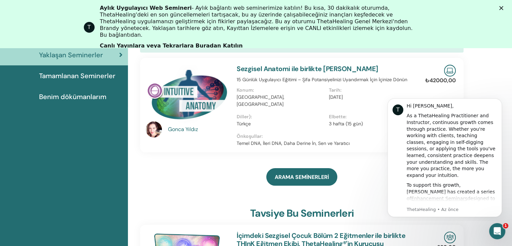  Describe the element at coordinates (71, 55) in the screenshot. I see `font: Yaklaşan Seminerler` at that location.